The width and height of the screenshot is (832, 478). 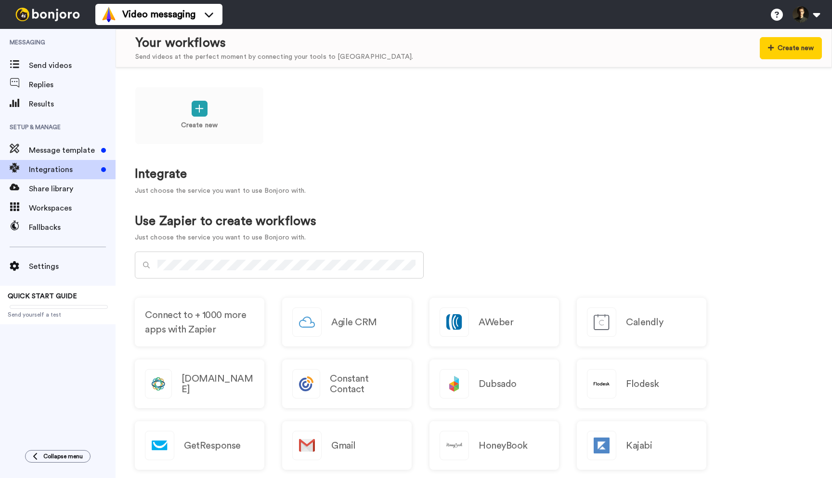 I want to click on h2: HoneyBook, so click(x=503, y=446).